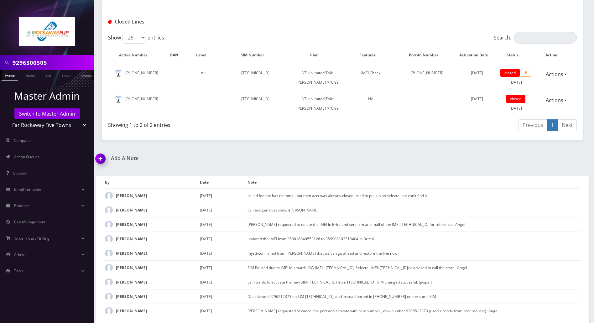 This screenshot has height=323, width=594. Describe the element at coordinates (217, 158) in the screenshot. I see `h1: Add A Note` at that location.